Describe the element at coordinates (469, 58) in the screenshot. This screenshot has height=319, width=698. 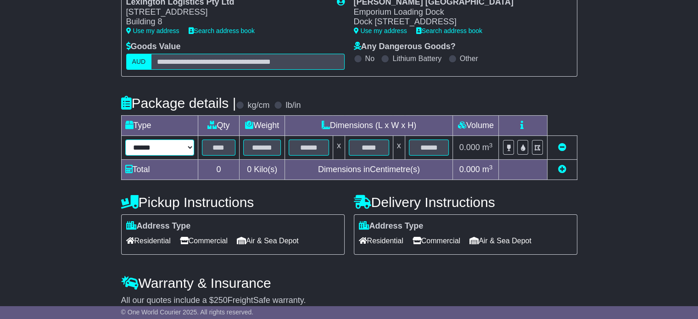
I see `label: Other` at that location.